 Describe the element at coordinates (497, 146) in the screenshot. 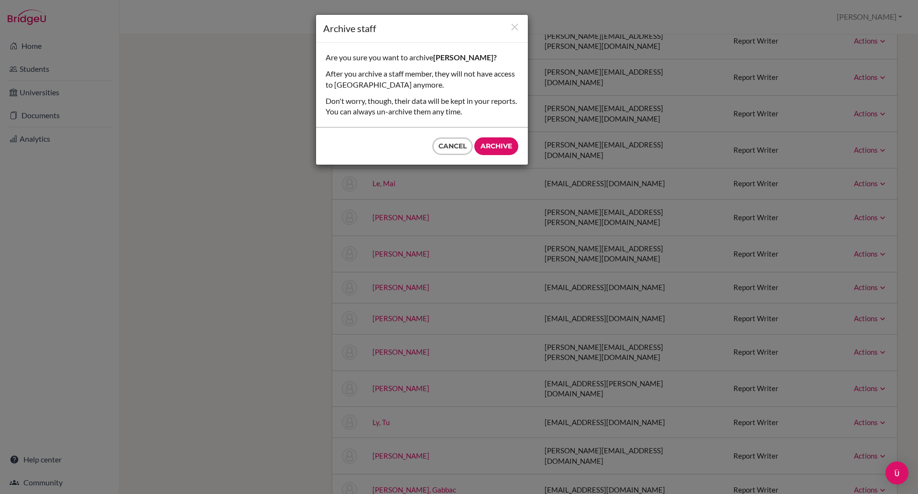

I see `input: Archive` at that location.